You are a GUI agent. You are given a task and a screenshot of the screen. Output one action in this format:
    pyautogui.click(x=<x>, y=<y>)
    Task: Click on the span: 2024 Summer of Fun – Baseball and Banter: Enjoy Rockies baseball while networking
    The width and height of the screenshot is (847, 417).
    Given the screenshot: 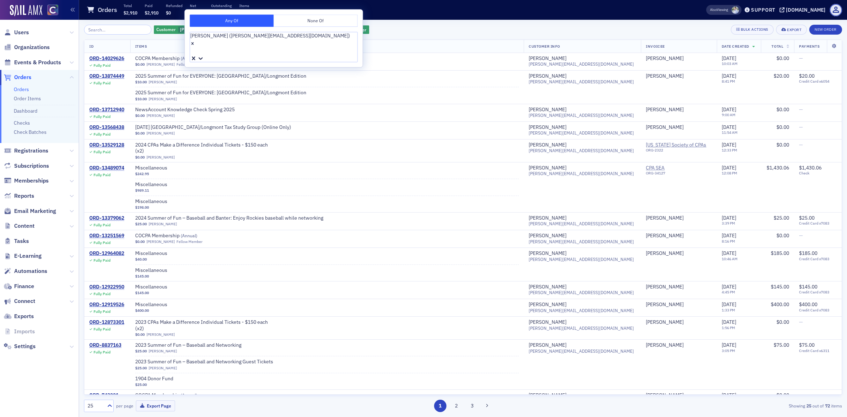 What is the action you would take?
    pyautogui.click(x=229, y=218)
    